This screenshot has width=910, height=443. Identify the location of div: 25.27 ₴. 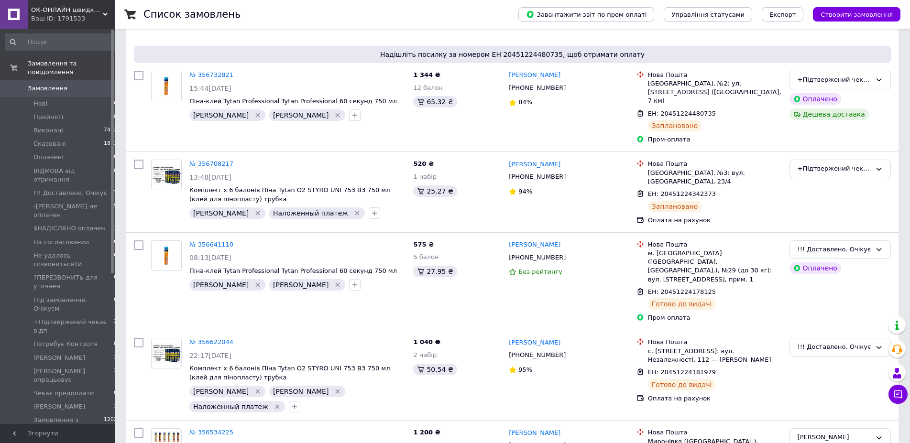
(435, 191).